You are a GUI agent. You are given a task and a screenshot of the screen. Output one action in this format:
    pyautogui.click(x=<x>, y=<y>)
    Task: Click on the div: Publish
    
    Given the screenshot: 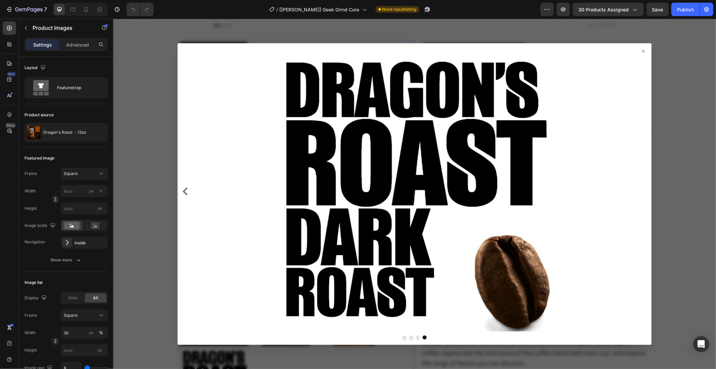 What is the action you would take?
    pyautogui.click(x=685, y=9)
    